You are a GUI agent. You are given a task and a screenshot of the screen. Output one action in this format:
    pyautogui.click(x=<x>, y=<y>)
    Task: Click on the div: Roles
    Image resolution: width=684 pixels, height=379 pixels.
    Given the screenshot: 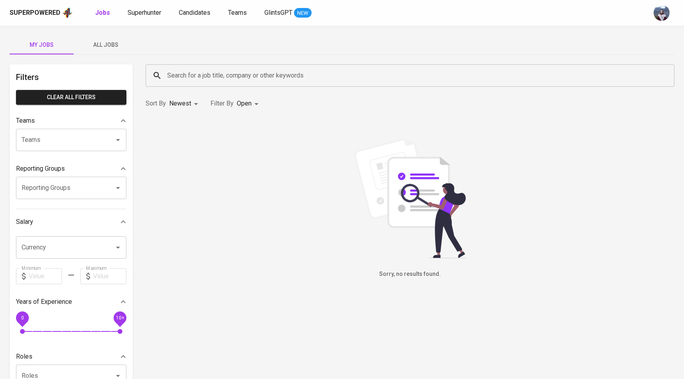 What is the action you would take?
    pyautogui.click(x=71, y=357)
    